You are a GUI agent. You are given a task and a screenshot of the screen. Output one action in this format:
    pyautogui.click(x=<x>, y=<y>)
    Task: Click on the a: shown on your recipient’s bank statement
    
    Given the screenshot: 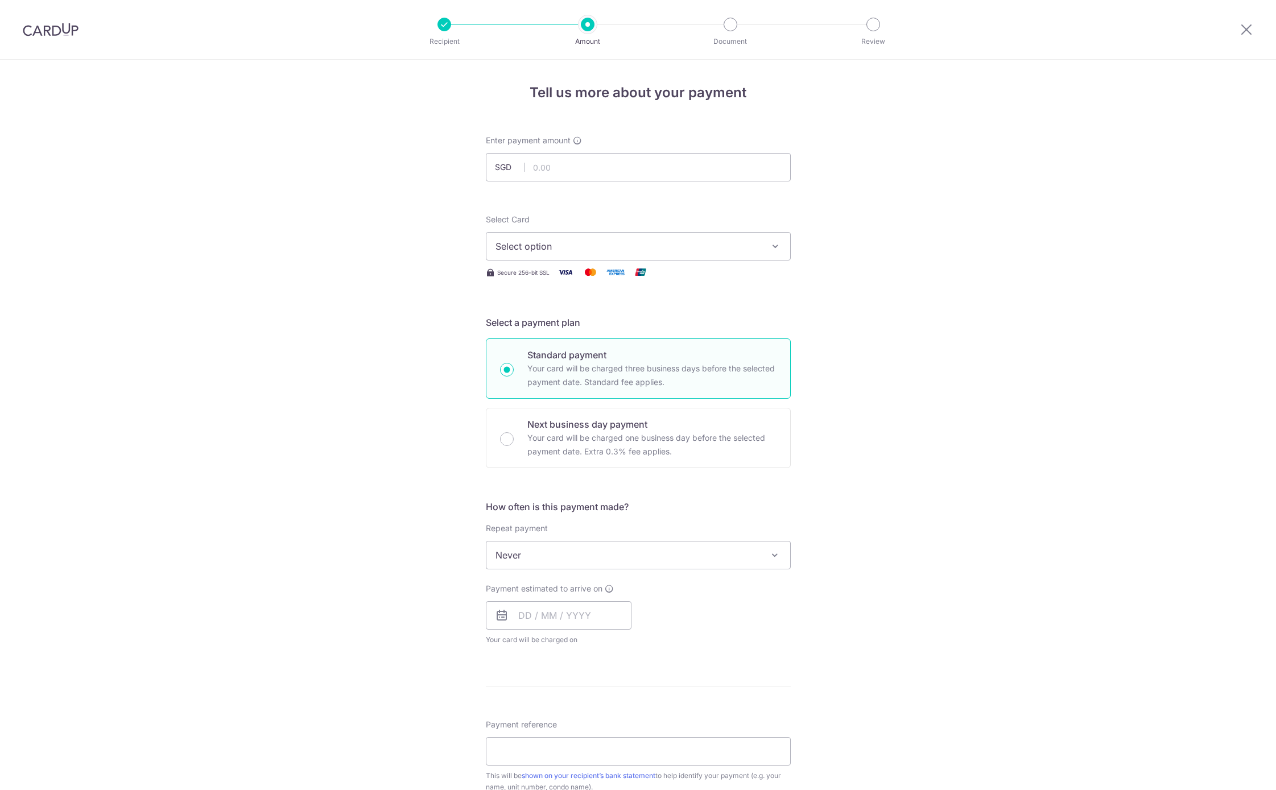 What is the action you would take?
    pyautogui.click(x=588, y=775)
    